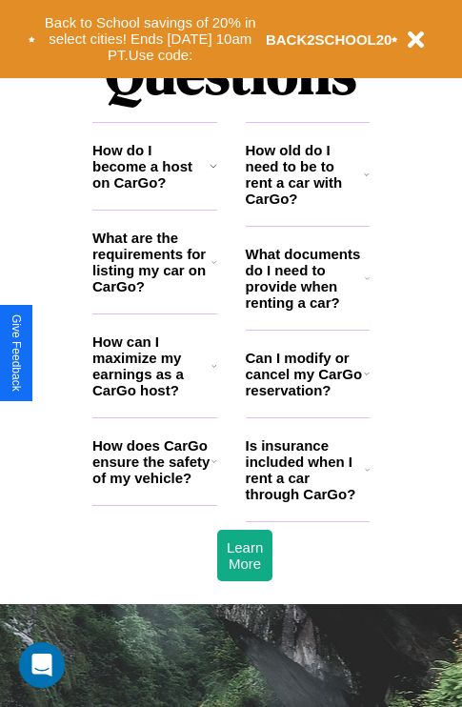  What do you see at coordinates (151, 166) in the screenshot?
I see `h3: How do I become a host on CarGo?` at bounding box center [151, 166].